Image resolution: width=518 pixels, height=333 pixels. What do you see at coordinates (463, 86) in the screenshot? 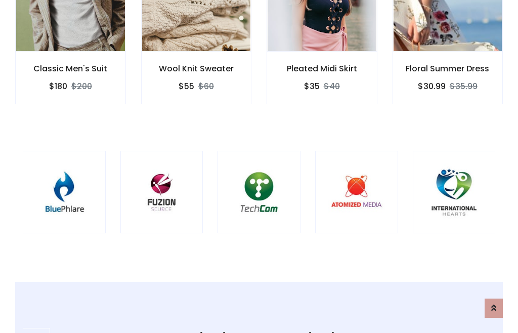
I see `del: $35.99` at bounding box center [463, 86].